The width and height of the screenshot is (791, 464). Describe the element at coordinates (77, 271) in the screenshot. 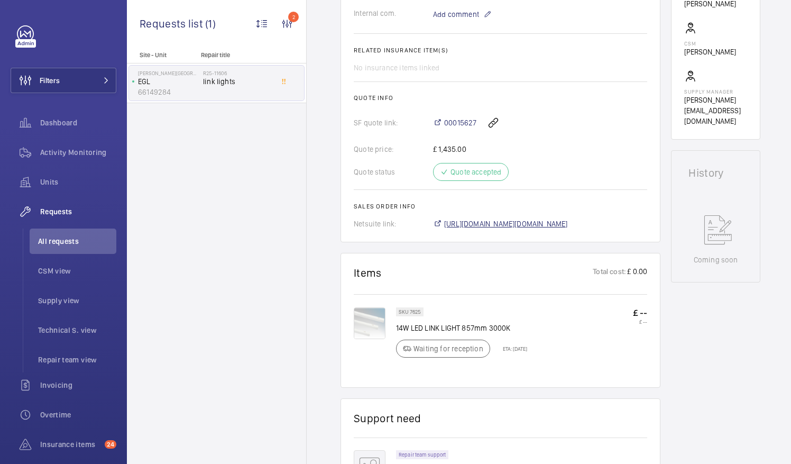

I see `span: CSM view` at that location.